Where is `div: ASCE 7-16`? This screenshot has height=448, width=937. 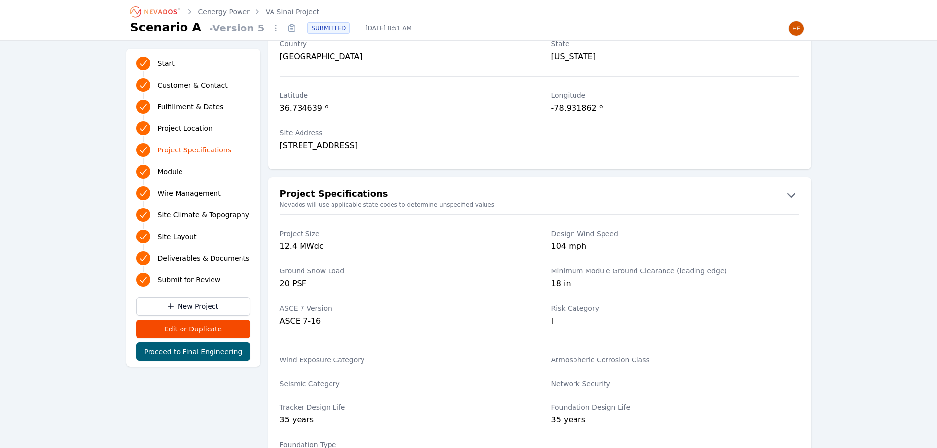
div: ASCE 7-16 is located at coordinates (404, 321).